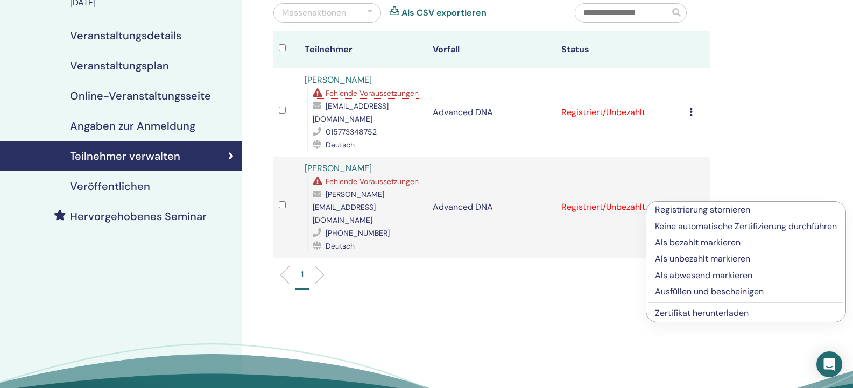 The image size is (853, 388). Describe the element at coordinates (125, 36) in the screenshot. I see `h4: Veranstaltungsdetails` at that location.